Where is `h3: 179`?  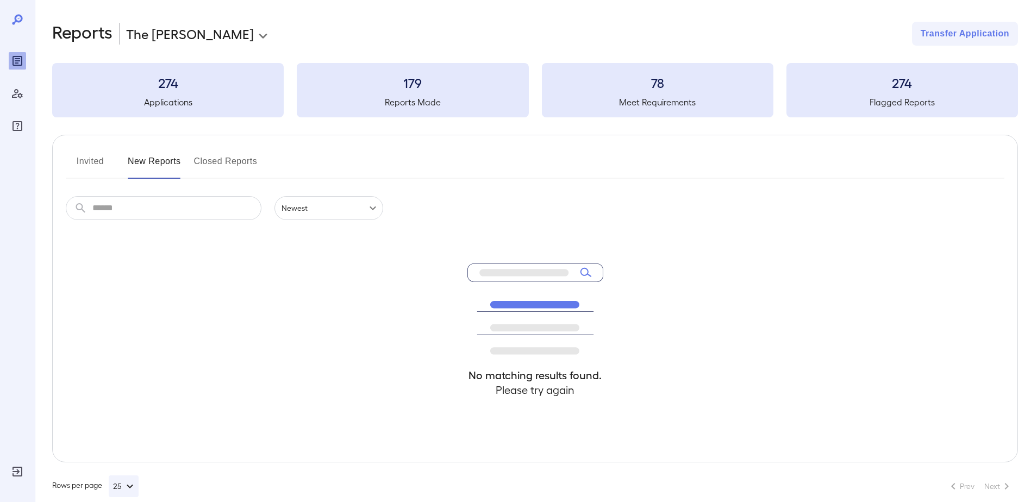
h3: 179 is located at coordinates (413, 83).